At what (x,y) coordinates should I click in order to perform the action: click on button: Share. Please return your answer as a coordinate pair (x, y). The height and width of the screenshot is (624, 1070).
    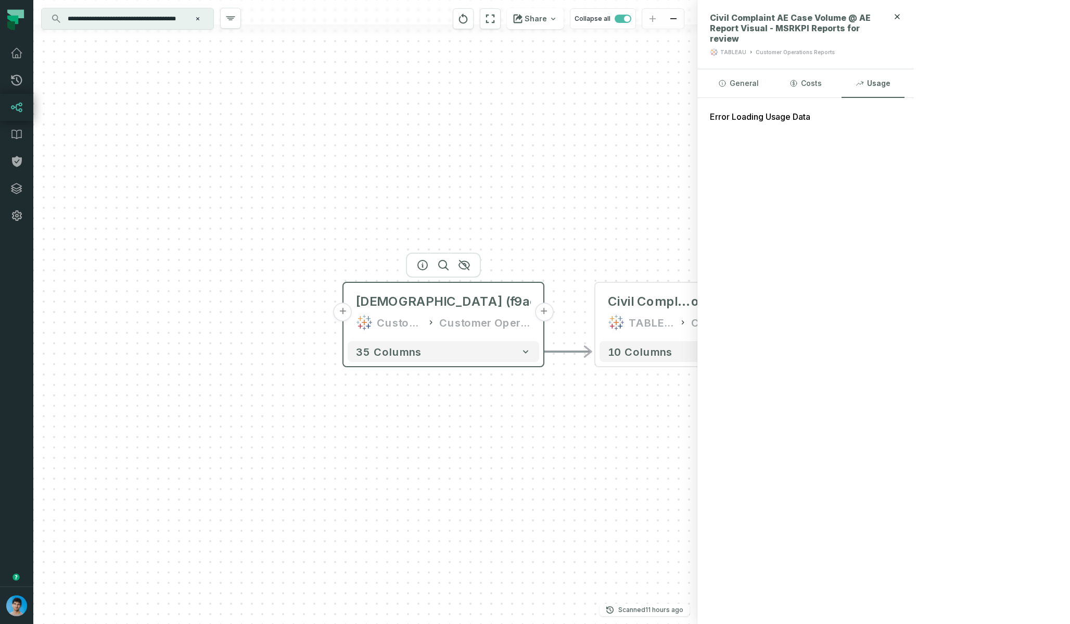
    Looking at the image, I should click on (535, 19).